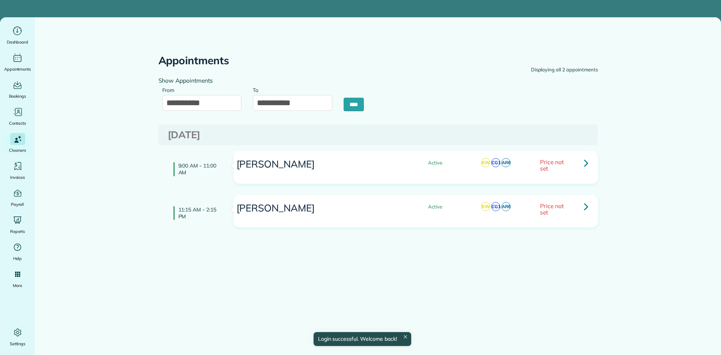 This screenshot has height=355, width=721. I want to click on div: Login successful. Welcome back!, so click(362, 339).